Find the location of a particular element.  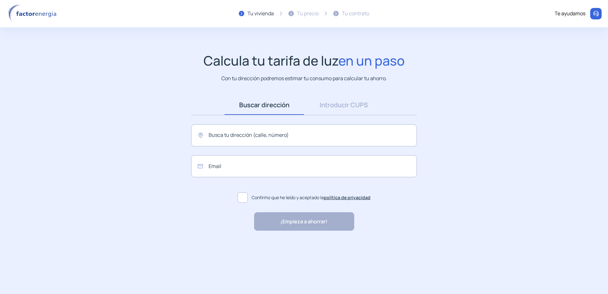

a: política de privacidad is located at coordinates (347, 197).